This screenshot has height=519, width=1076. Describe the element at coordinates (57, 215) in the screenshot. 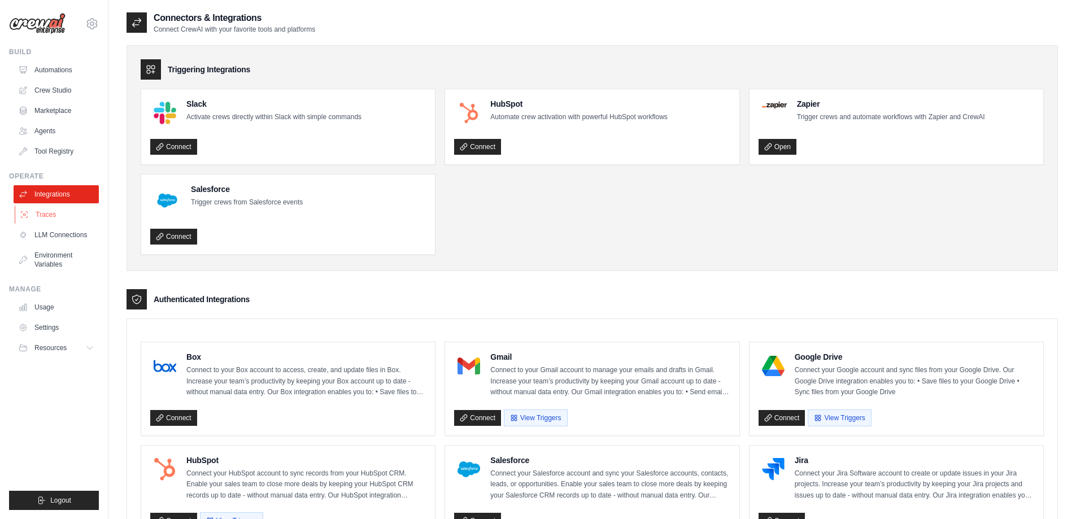

I see `a: Traces` at that location.